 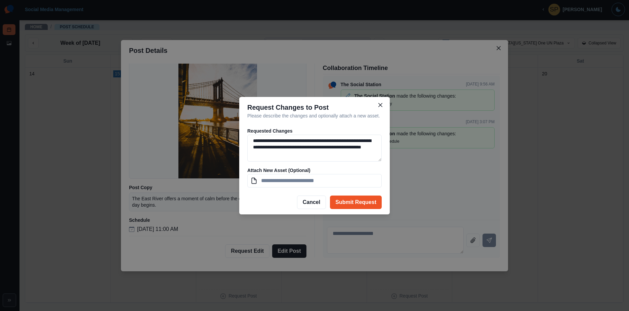 What do you see at coordinates (315, 116) in the screenshot?
I see `p: Please describe the changes and optionally attach a new asset.` at bounding box center [315, 116].